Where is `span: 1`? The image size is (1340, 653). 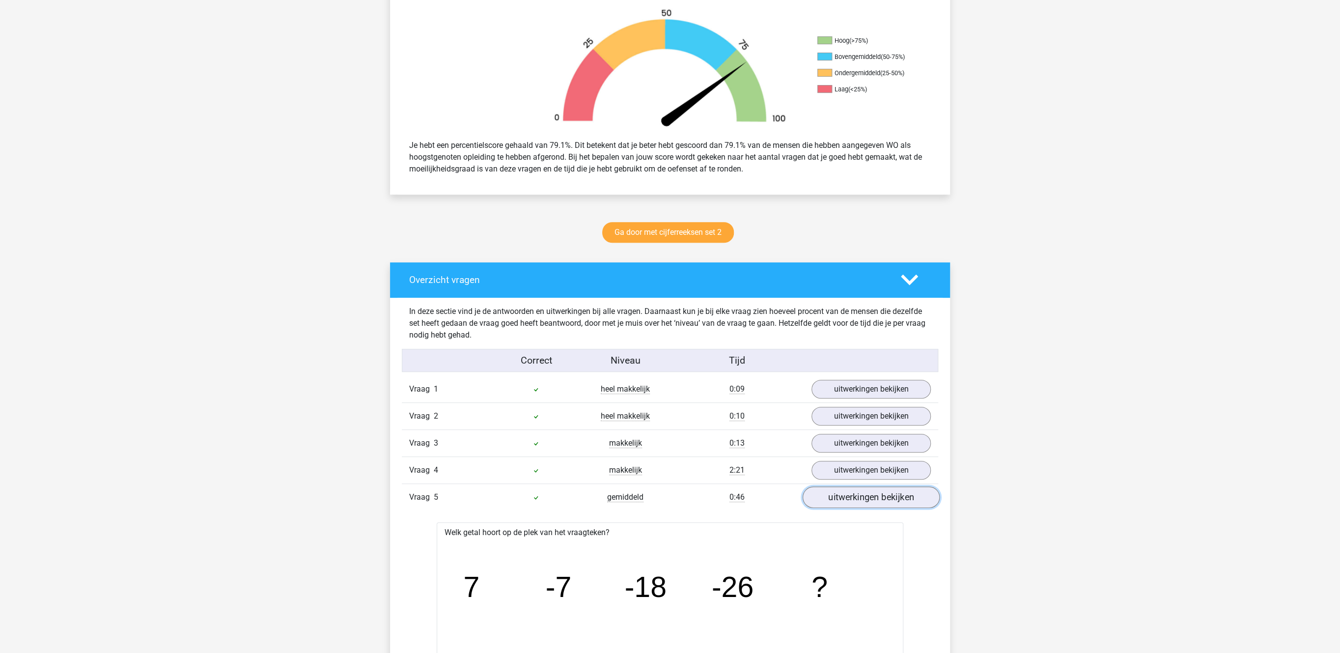
span: 1 is located at coordinates (436, 389).